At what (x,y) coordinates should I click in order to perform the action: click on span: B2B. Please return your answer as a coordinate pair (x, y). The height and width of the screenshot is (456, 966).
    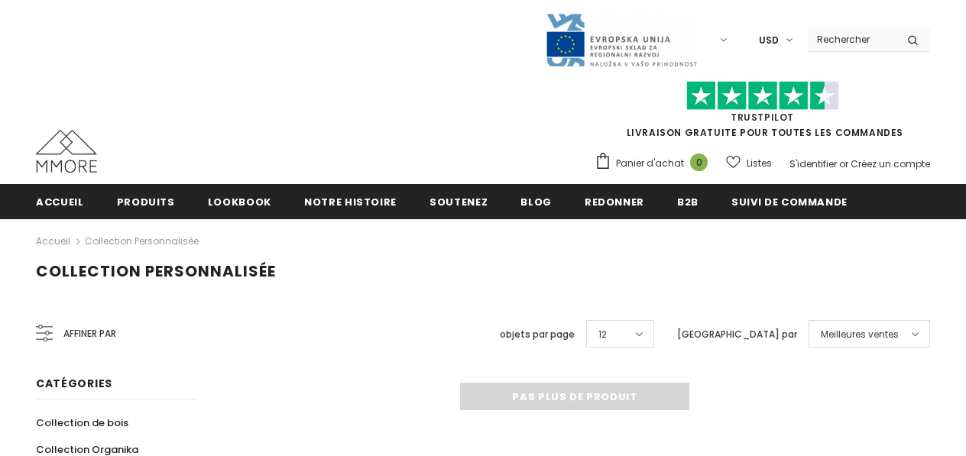
    Looking at the image, I should click on (688, 202).